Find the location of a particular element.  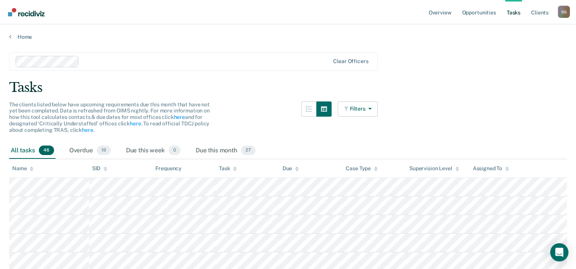

div: Assigned To is located at coordinates (491, 169).